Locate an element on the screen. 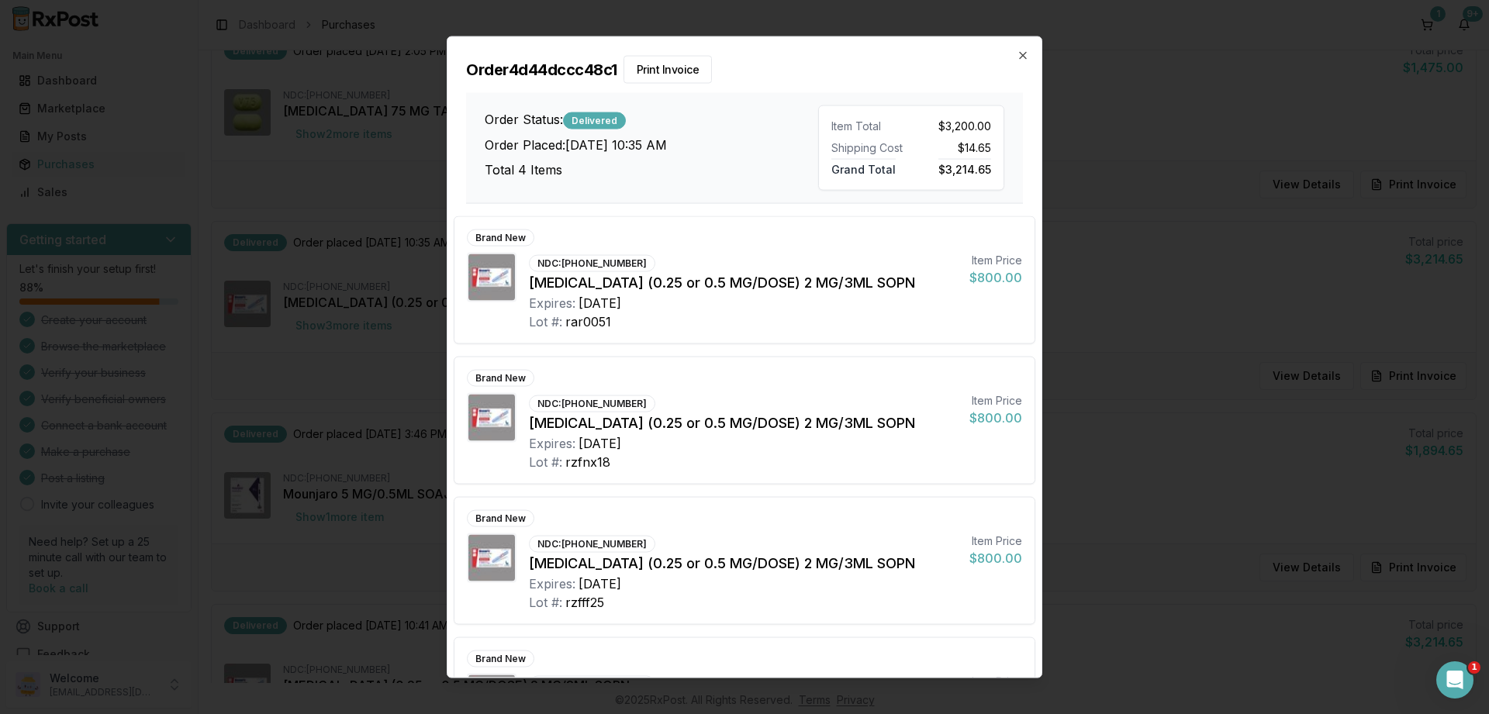 The height and width of the screenshot is (714, 1489). h2: Order 4d44dccc48c1 is located at coordinates (744, 69).